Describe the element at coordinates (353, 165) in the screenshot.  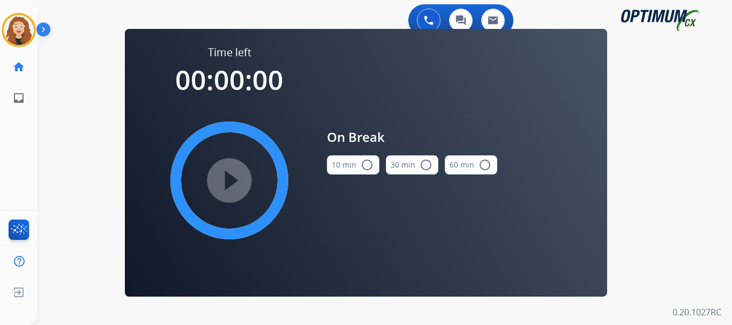
I see `button: 10 min` at that location.